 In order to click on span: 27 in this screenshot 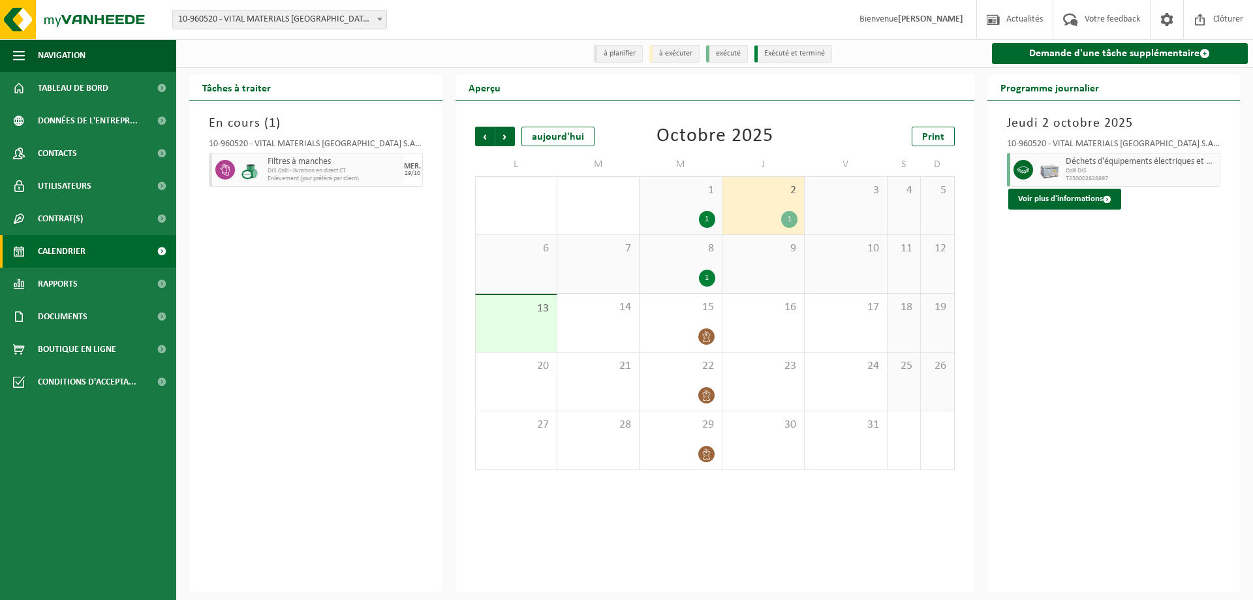, I will do `click(516, 425)`.